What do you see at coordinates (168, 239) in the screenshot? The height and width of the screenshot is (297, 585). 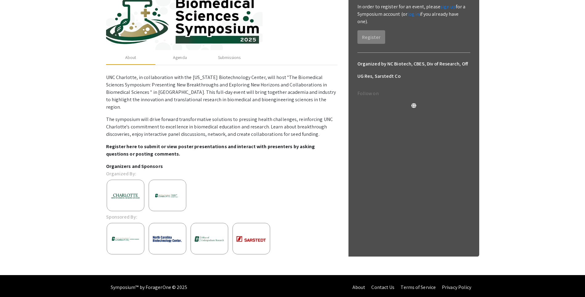 I see `img: 8aab3962-c806-44e5-ba27-3c897f6935c1.png` at bounding box center [168, 239].